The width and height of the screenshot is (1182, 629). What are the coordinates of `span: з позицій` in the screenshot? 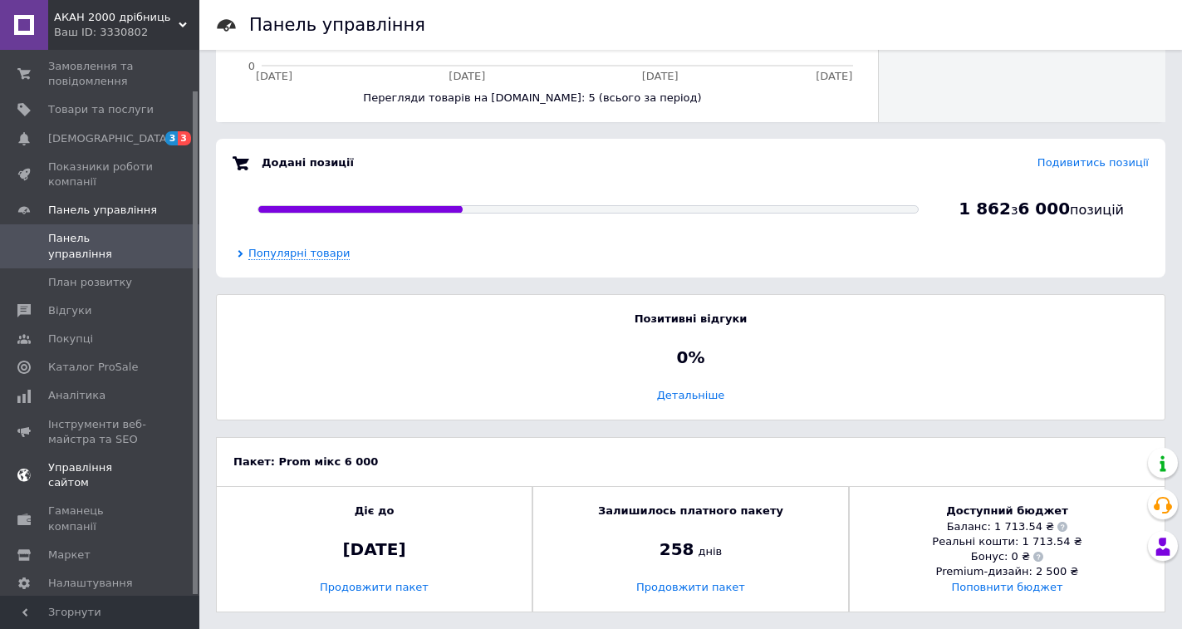 It's located at (1041, 209).